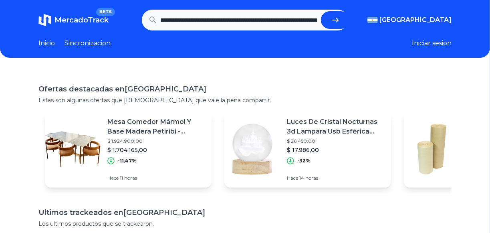  I want to click on a: Inicio, so click(47, 43).